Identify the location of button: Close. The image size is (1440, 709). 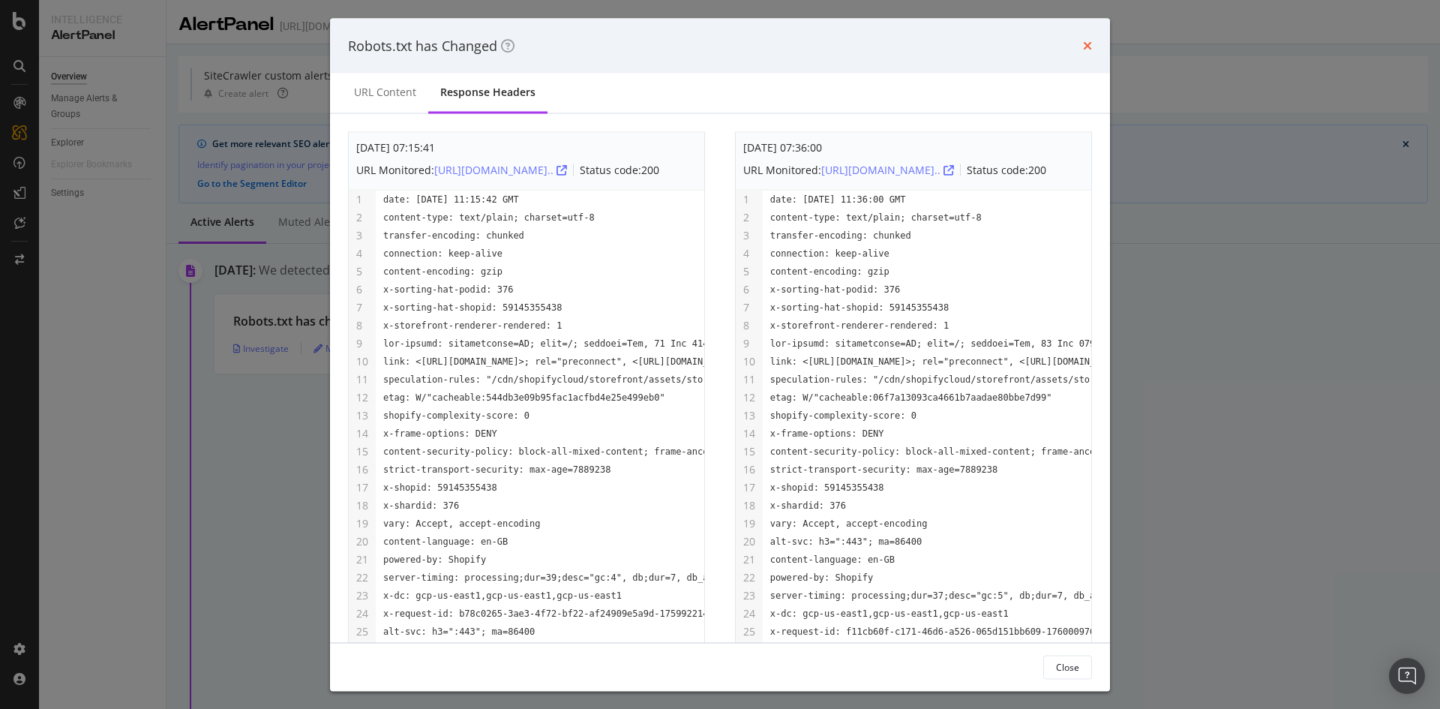
(1067, 667).